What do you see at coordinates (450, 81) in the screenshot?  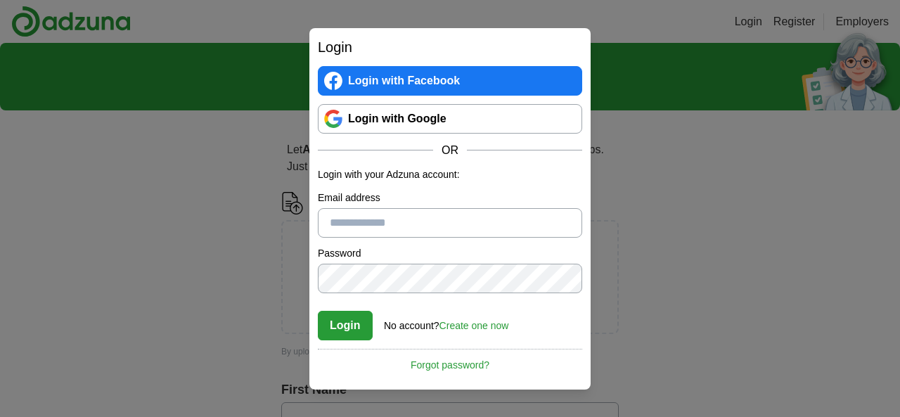 I see `a: Login with Facebook` at bounding box center [450, 81].